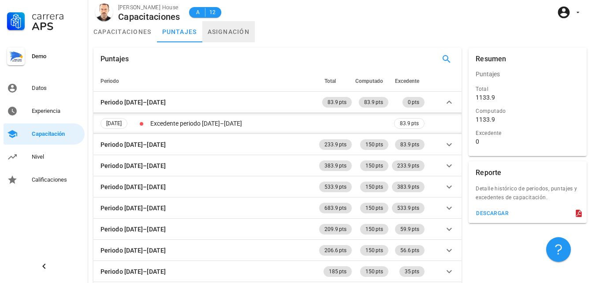 The height and width of the screenshot is (283, 592). I want to click on div: Computado, so click(527, 111).